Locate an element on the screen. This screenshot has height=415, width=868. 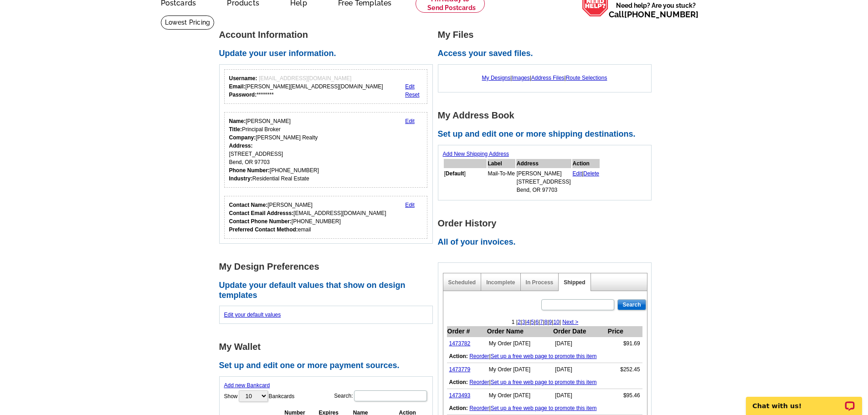
th: Order # is located at coordinates (466, 332).